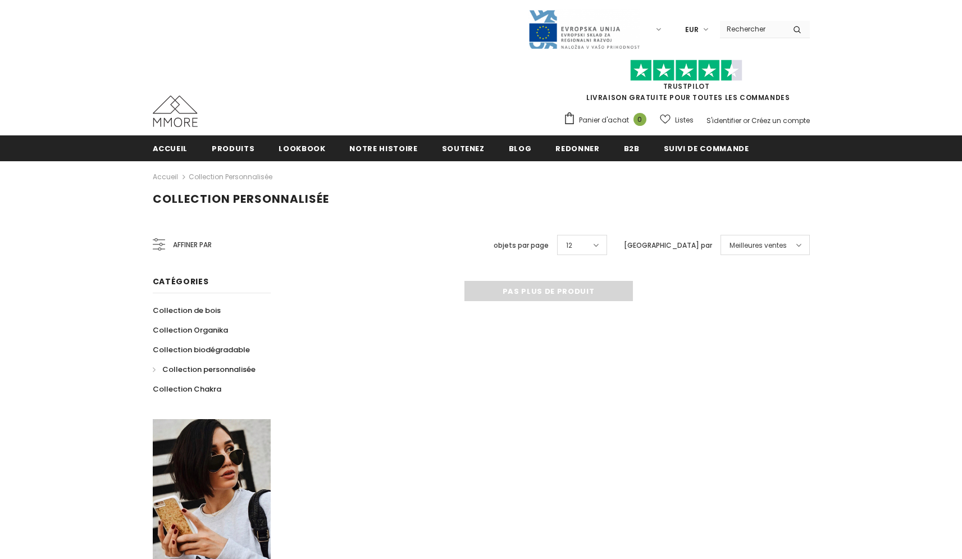 The image size is (962, 559). Describe the element at coordinates (706, 148) in the screenshot. I see `a: Suivi de commande` at that location.